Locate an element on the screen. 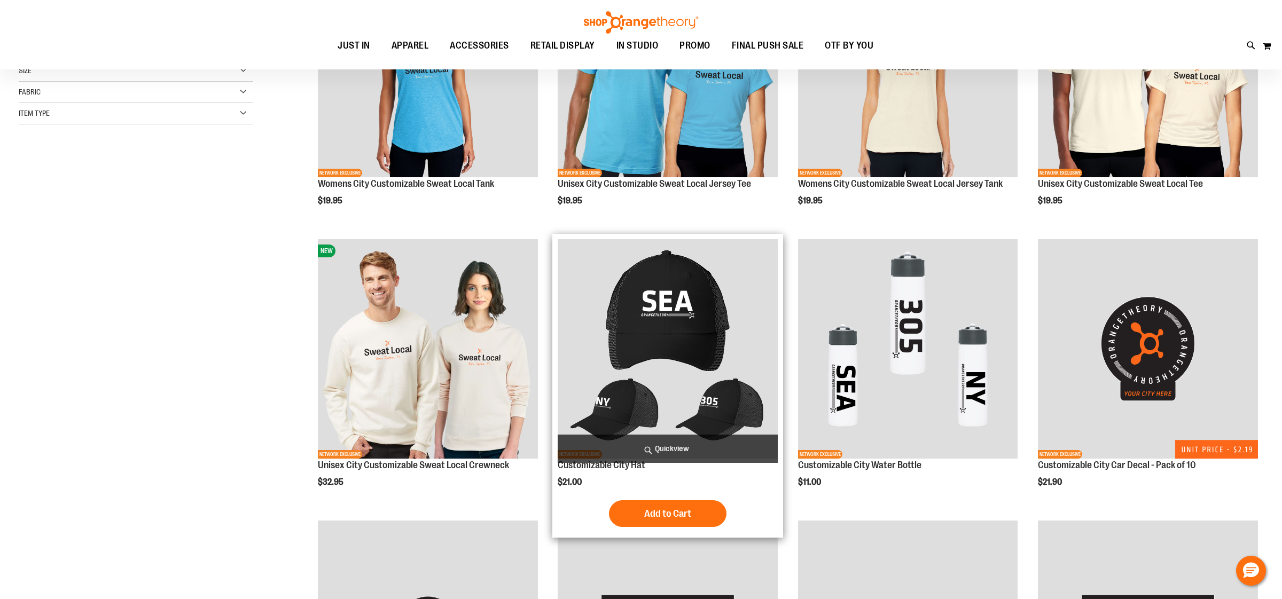  span: Add to Cart is located at coordinates (668, 514).